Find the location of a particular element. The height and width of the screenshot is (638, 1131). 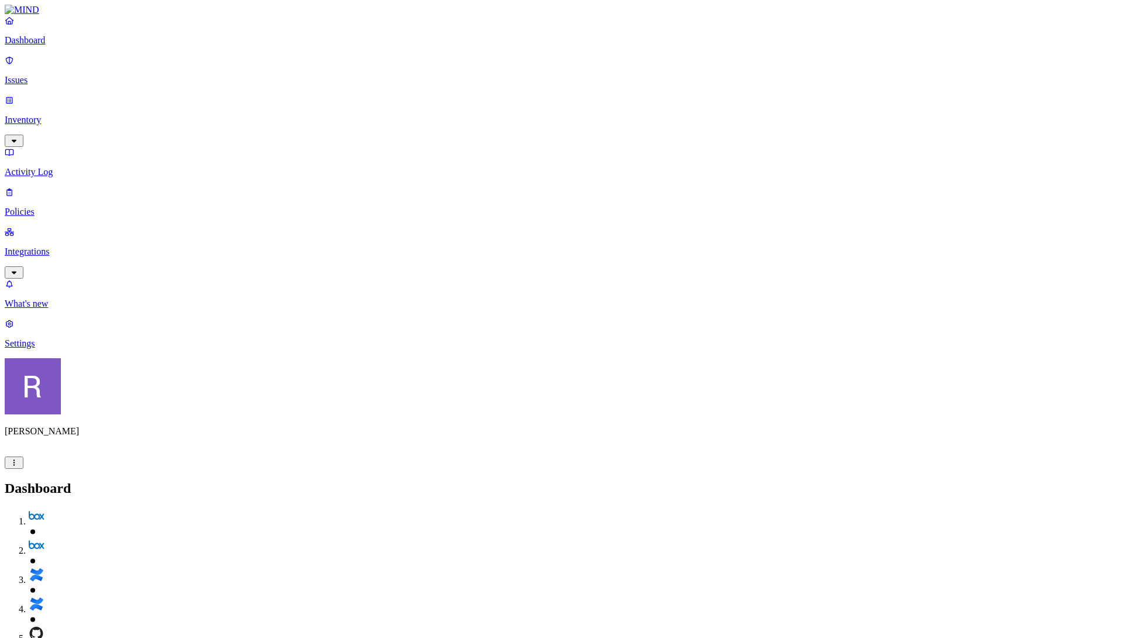

a: Settings is located at coordinates (566, 334).